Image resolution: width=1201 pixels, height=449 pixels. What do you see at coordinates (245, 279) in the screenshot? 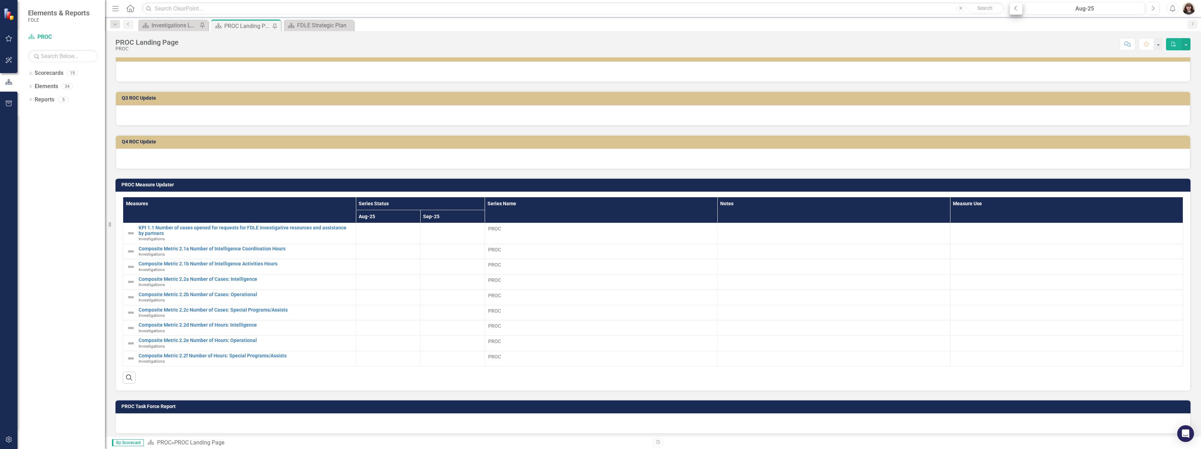
I see `a: Composite Metric 2.2a Number of Cases: Intelligence` at bounding box center [245, 279].